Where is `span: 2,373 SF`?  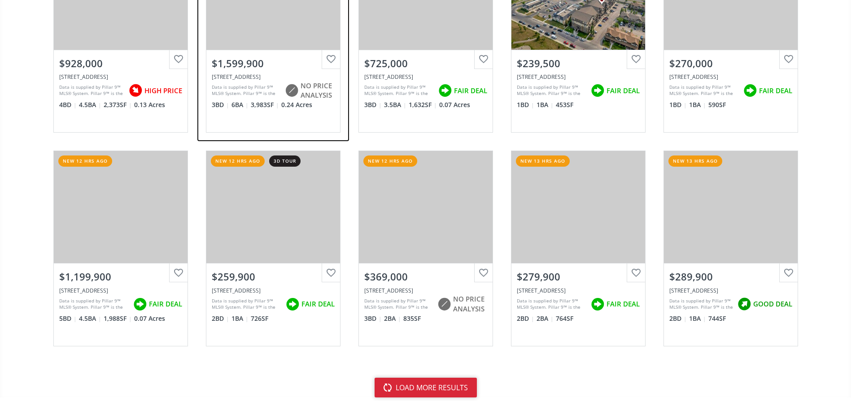
span: 2,373 SF is located at coordinates (118, 105).